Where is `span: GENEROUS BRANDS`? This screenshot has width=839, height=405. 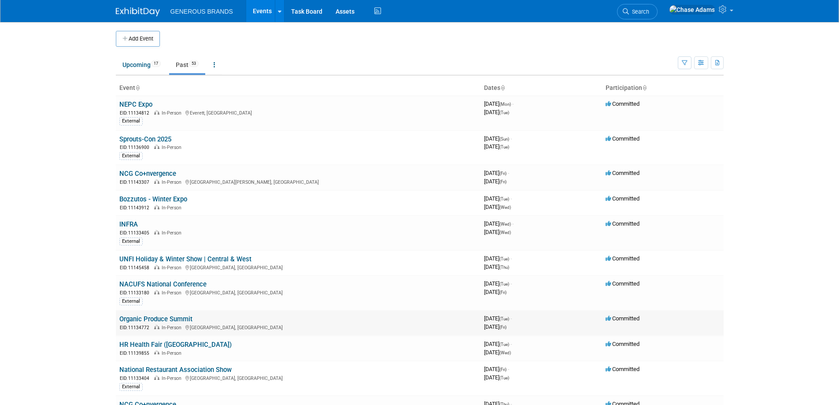
span: GENEROUS BRANDS is located at coordinates (202, 11).